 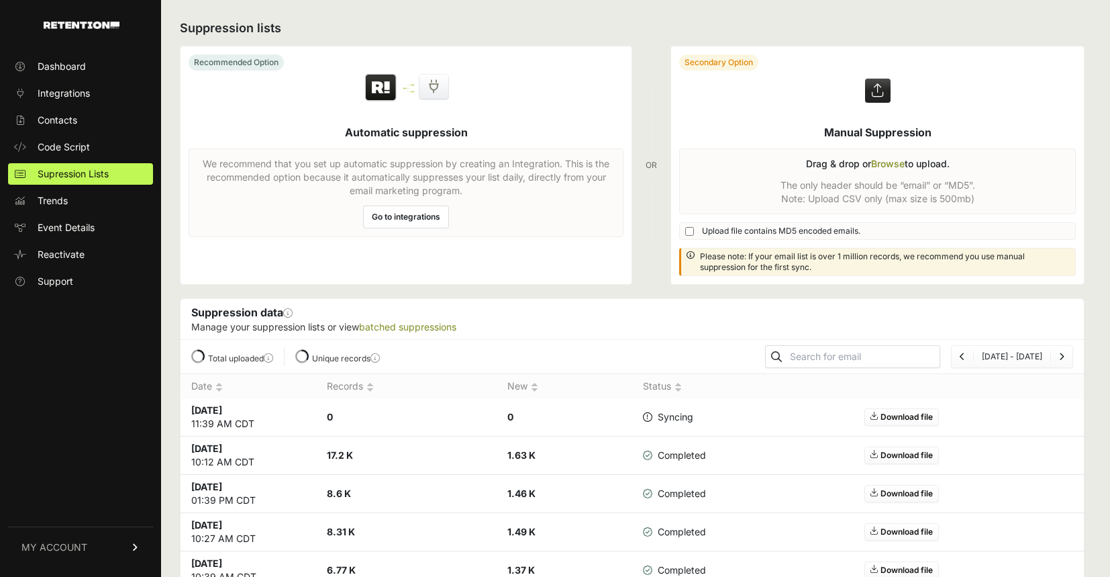 What do you see at coordinates (406, 217) in the screenshot?
I see `a: Go to integrations` at bounding box center [406, 217].